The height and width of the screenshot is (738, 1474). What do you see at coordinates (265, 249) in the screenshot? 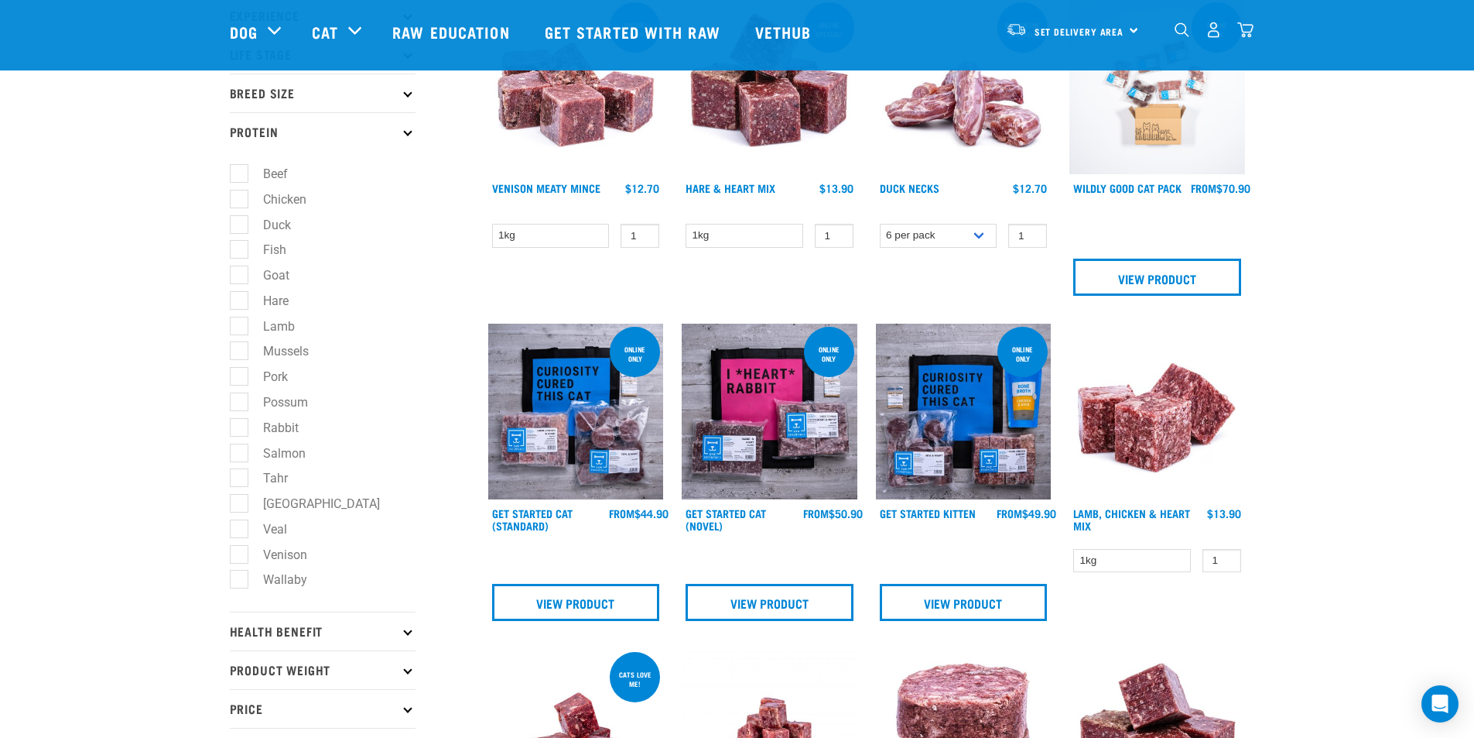
I see `label: Fish` at bounding box center [265, 249].